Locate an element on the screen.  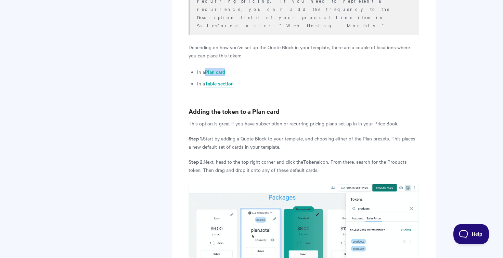
p: This option is great if you have subscription or recurring pricing plans set up in in your Price ... is located at coordinates (304, 124).